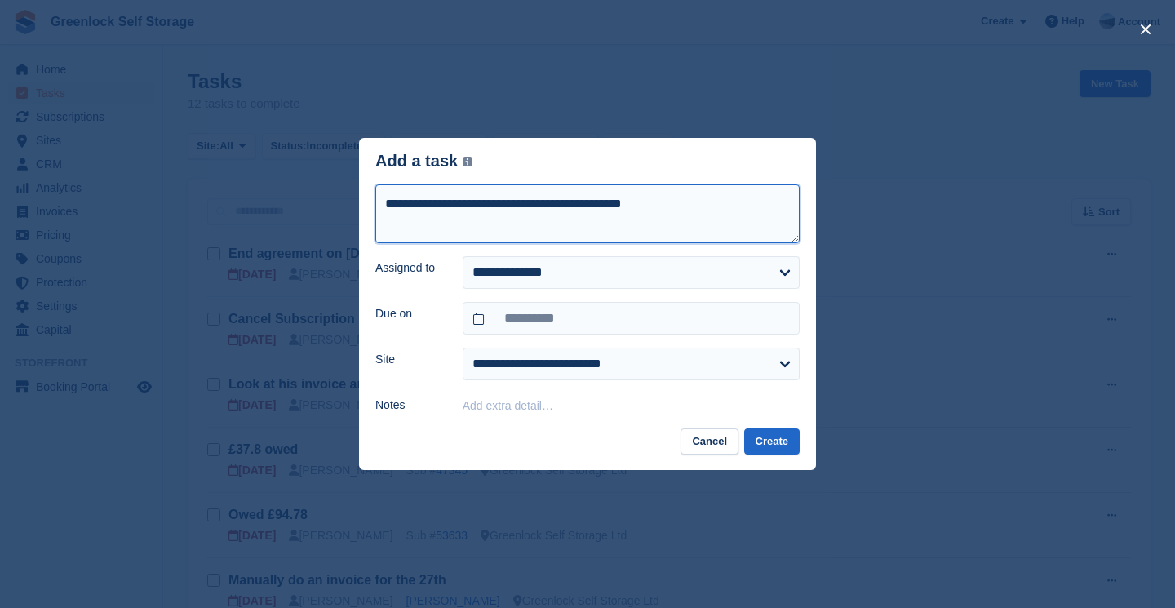  What do you see at coordinates (468, 162) in the screenshot?
I see `img: icon-info-grey-7440780725fd019a000dd9b08b2336e03edf1995a4989e88bcd33f0948082b44.svg` at bounding box center [468, 162].